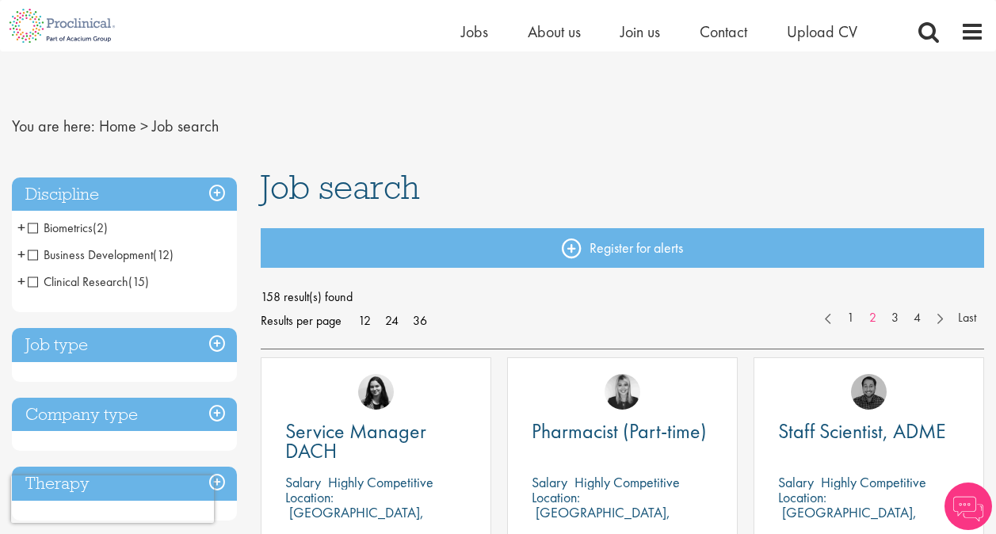 The height and width of the screenshot is (534, 996). Describe the element at coordinates (375, 441) in the screenshot. I see `a: Service Manager DACH` at that location.